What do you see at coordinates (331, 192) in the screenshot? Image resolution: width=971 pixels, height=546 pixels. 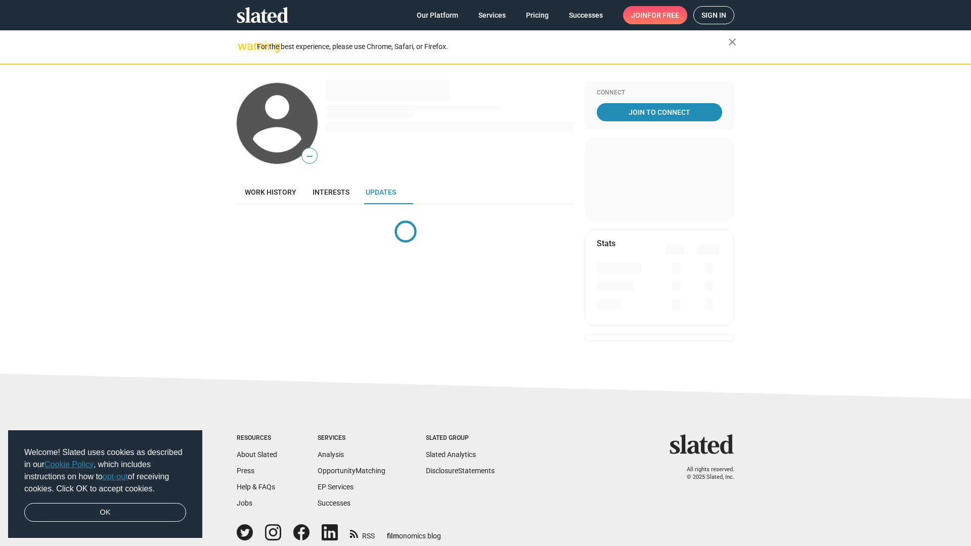 I see `span: Interests` at bounding box center [331, 192].